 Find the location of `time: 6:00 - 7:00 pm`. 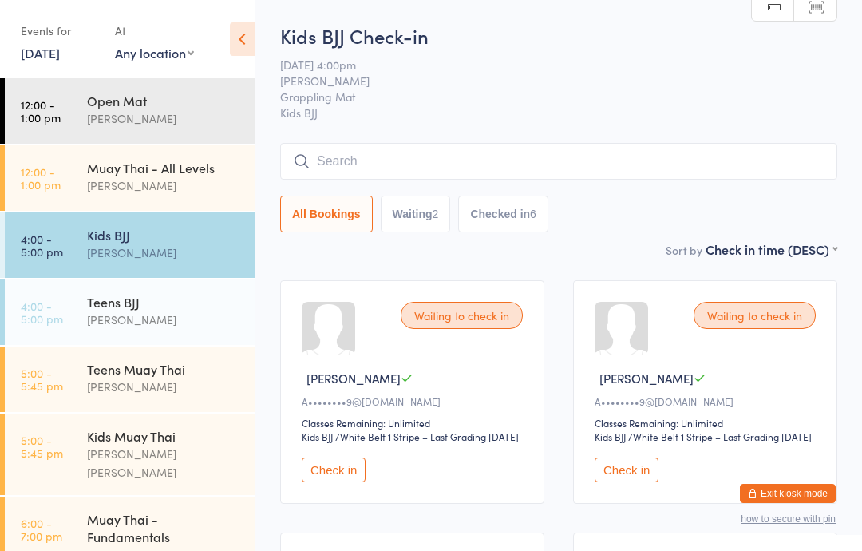

time: 6:00 - 7:00 pm is located at coordinates (42, 529).